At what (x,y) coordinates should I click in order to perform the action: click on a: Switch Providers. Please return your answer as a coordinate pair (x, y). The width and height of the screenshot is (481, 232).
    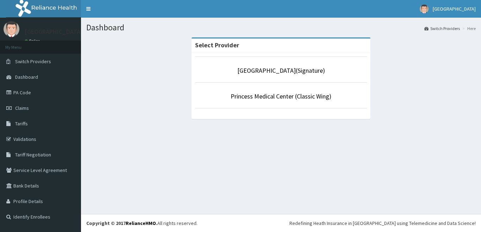
    Looking at the image, I should click on (442, 28).